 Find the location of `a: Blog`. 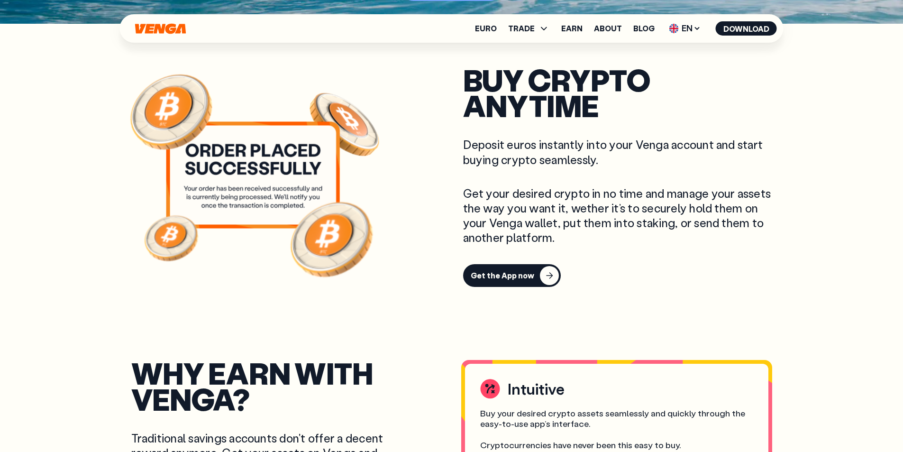

a: Blog is located at coordinates (644, 28).